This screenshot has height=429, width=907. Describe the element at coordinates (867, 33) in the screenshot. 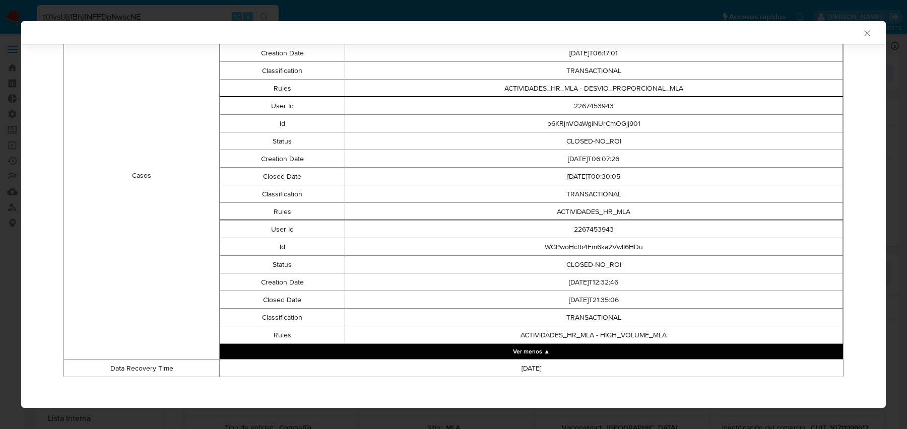

I see `button: Cerrar ventana` at that location.